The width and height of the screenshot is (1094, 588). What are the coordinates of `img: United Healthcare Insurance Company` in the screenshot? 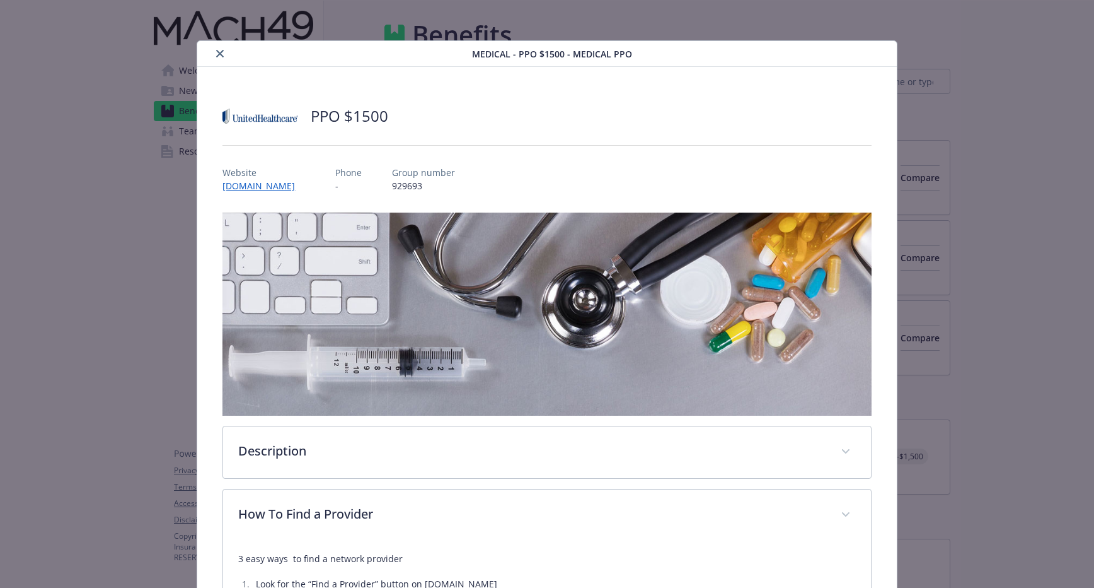 It's located at (260, 116).